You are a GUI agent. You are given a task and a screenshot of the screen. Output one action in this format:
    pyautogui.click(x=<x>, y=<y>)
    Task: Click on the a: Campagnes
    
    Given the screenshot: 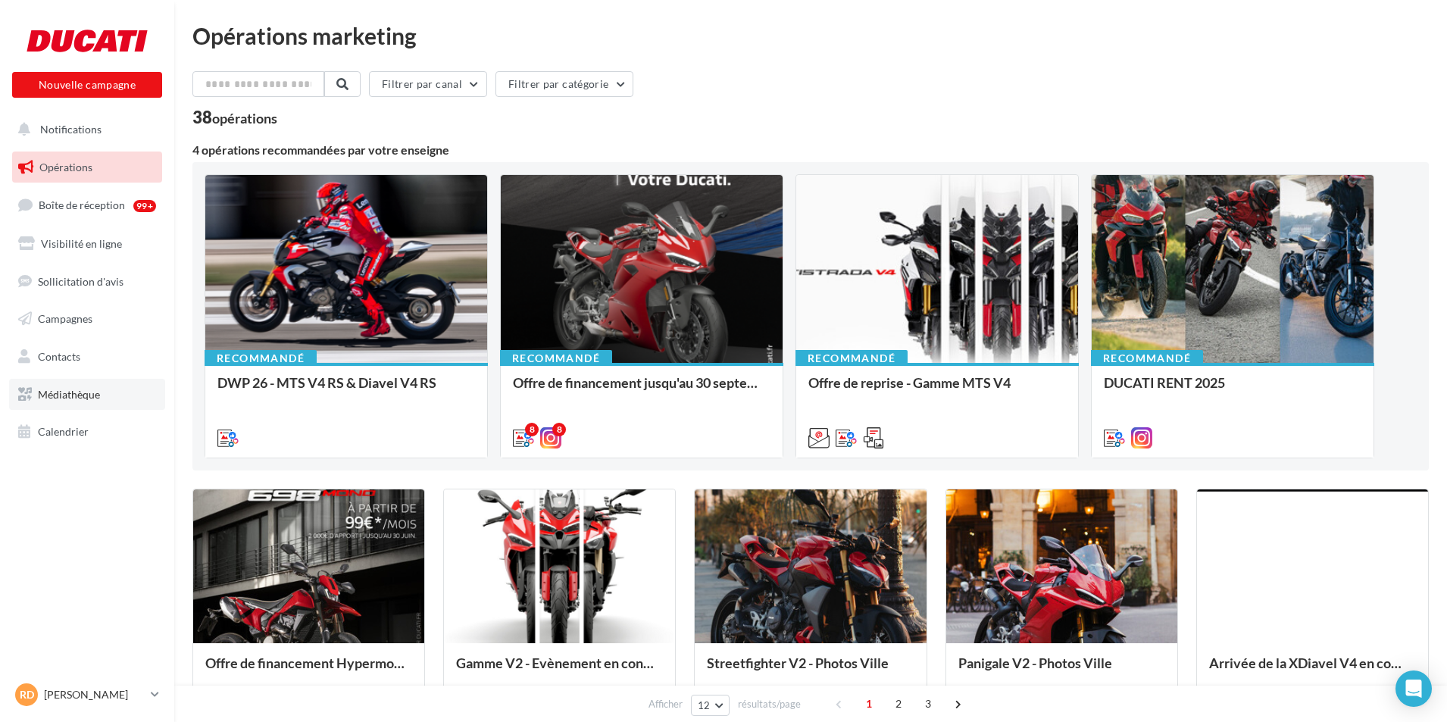 What is the action you would take?
    pyautogui.click(x=87, y=319)
    